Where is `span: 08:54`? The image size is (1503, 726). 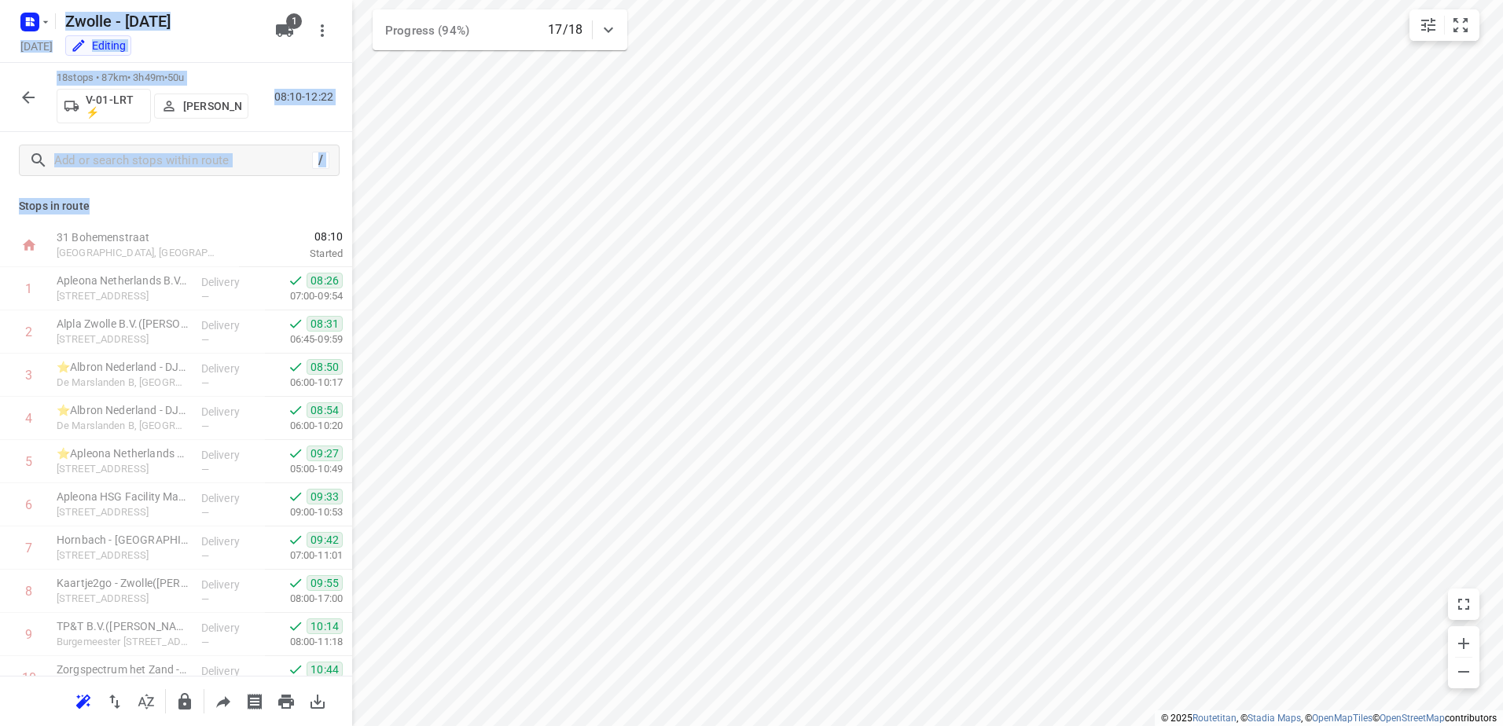 span: 08:54 is located at coordinates (325, 410).